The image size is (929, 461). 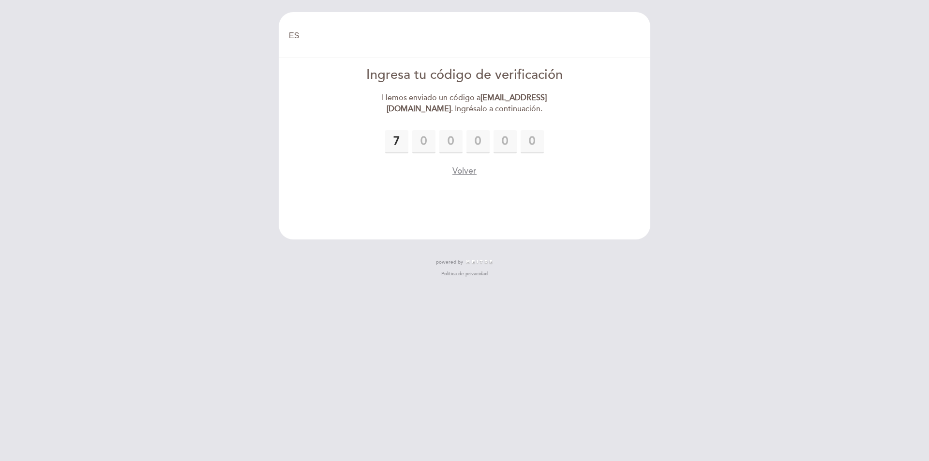 I want to click on button: Volver, so click(x=464, y=171).